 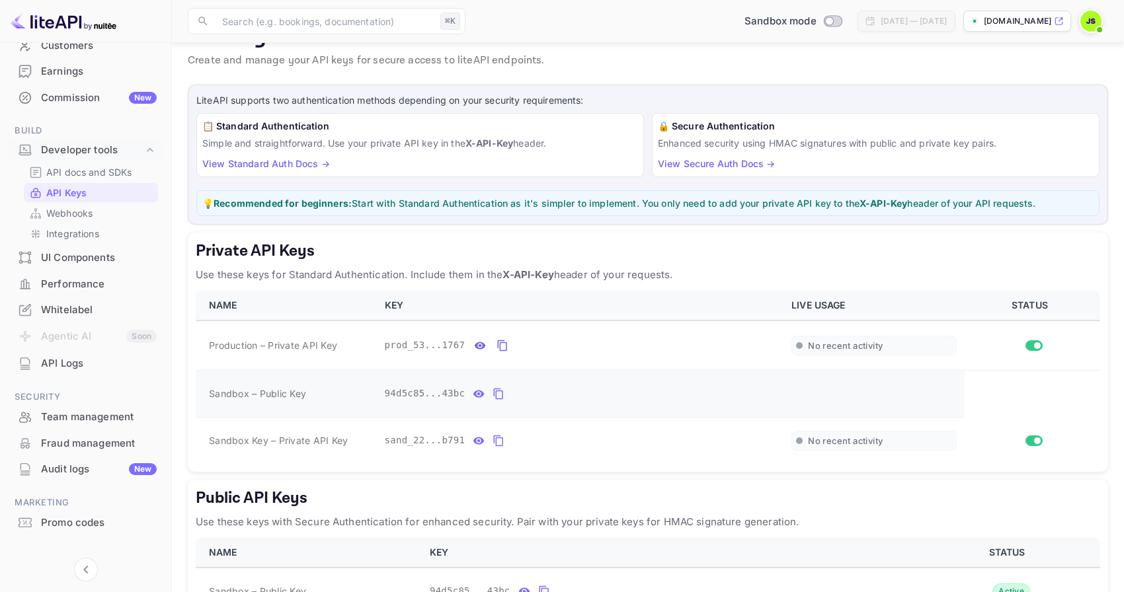 What do you see at coordinates (257, 393) in the screenshot?
I see `span: Sandbox – Public Key` at bounding box center [257, 393].